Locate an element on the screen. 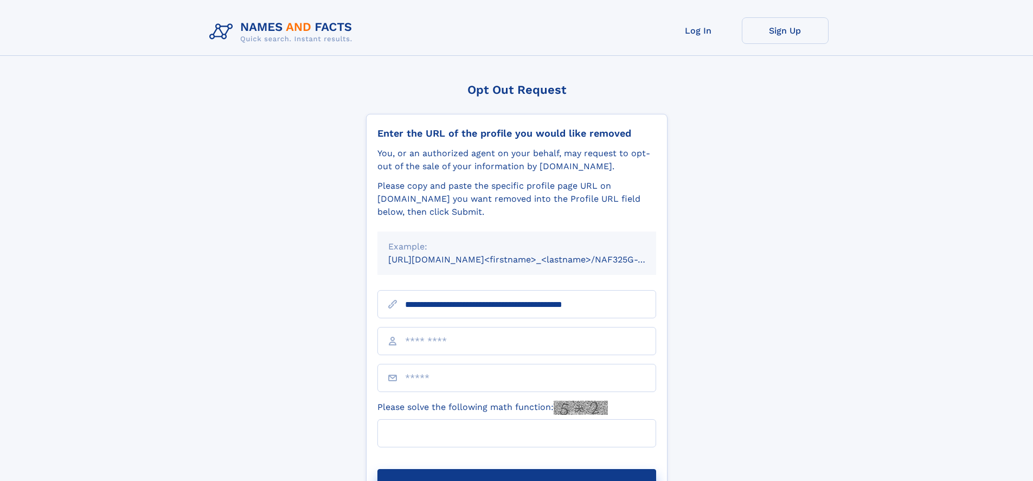  div: Opt Out Request is located at coordinates (517, 90).